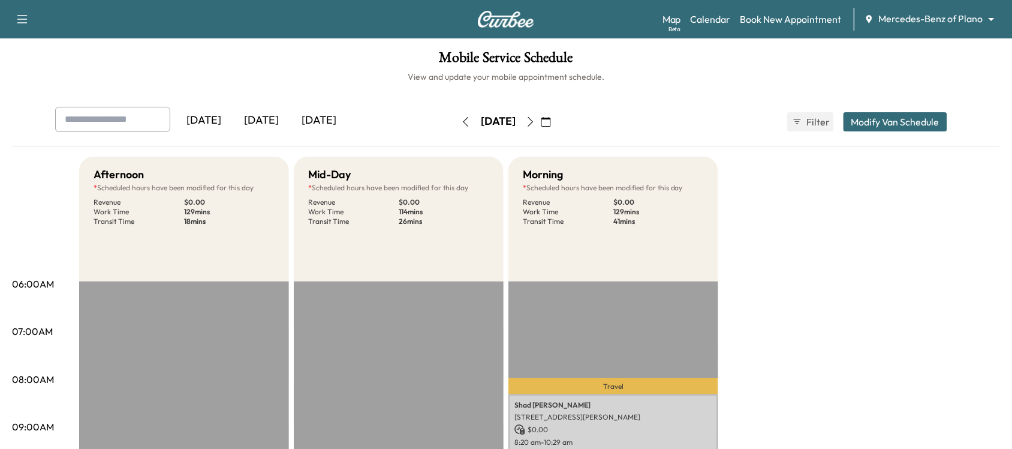 Image resolution: width=1012 pixels, height=449 pixels. I want to click on h5: Mid-Day, so click(329, 174).